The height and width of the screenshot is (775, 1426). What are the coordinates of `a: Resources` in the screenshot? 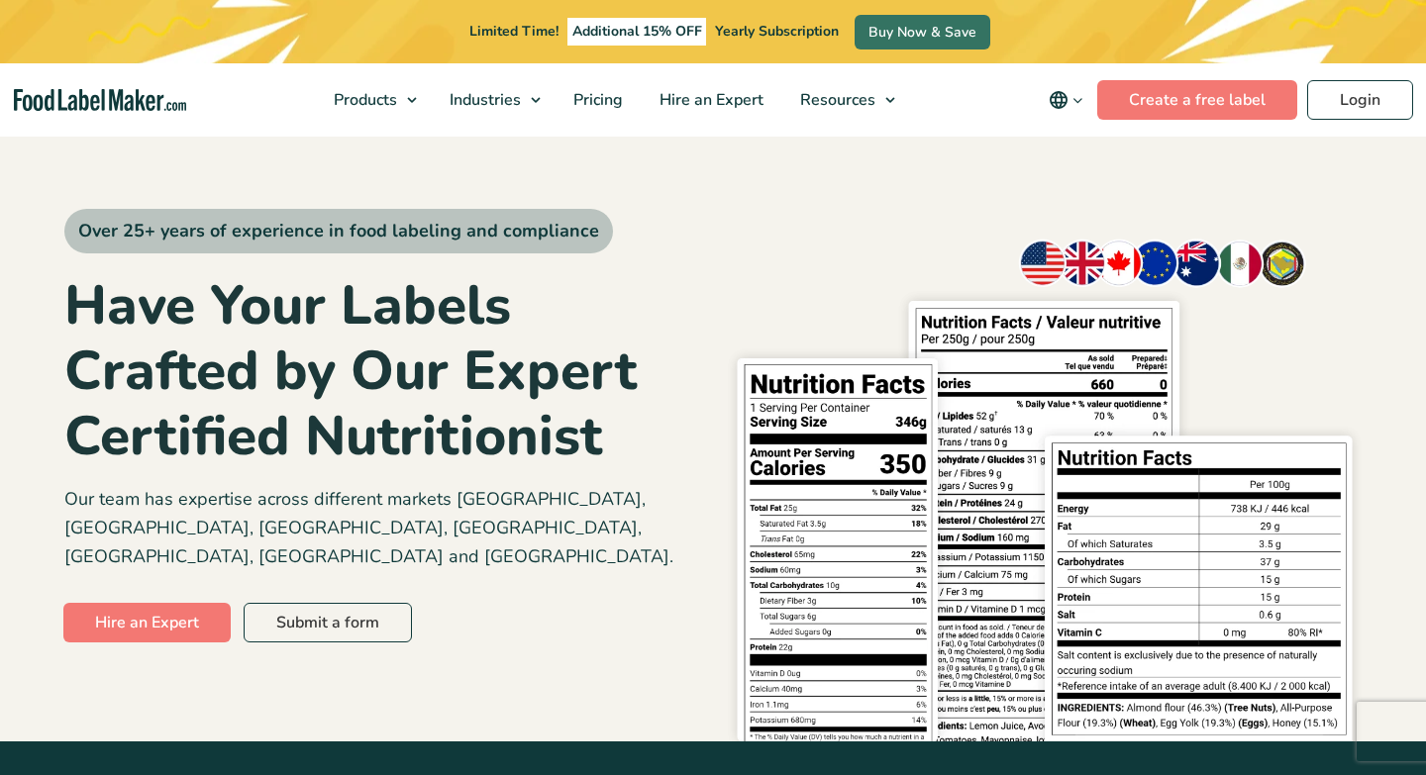 It's located at (844, 100).